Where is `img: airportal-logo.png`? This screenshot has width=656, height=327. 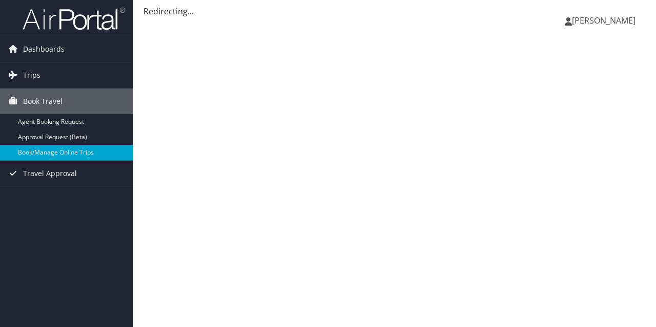
img: airportal-logo.png is located at coordinates (74, 18).